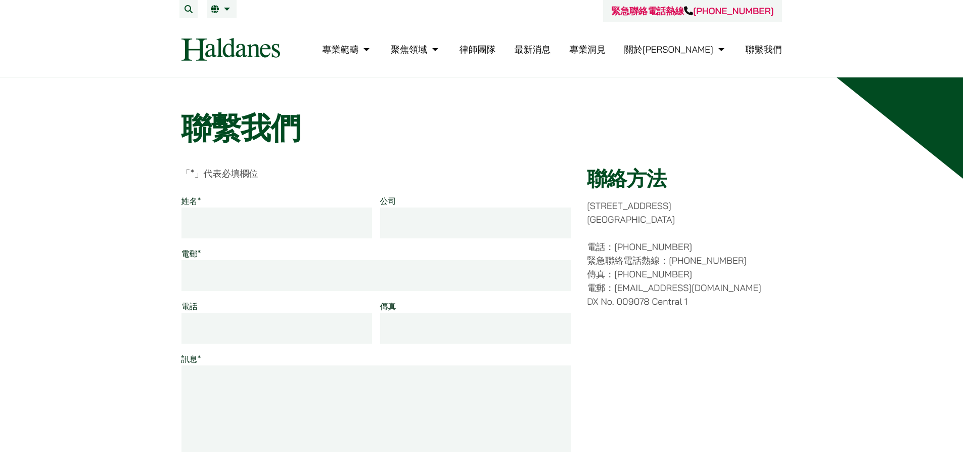 The width and height of the screenshot is (963, 452). What do you see at coordinates (191, 359) in the screenshot?
I see `label: 訊息` at bounding box center [191, 359].